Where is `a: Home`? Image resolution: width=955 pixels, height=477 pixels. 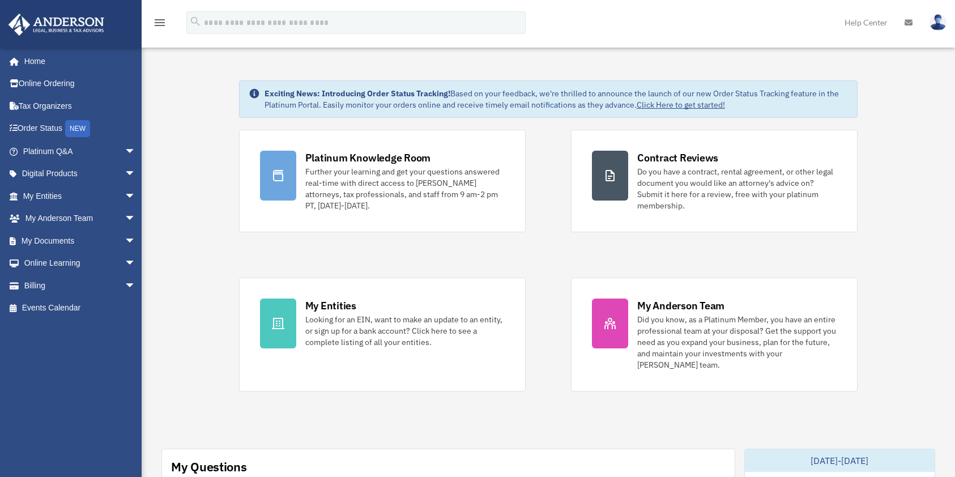 a: Home is located at coordinates (78, 61).